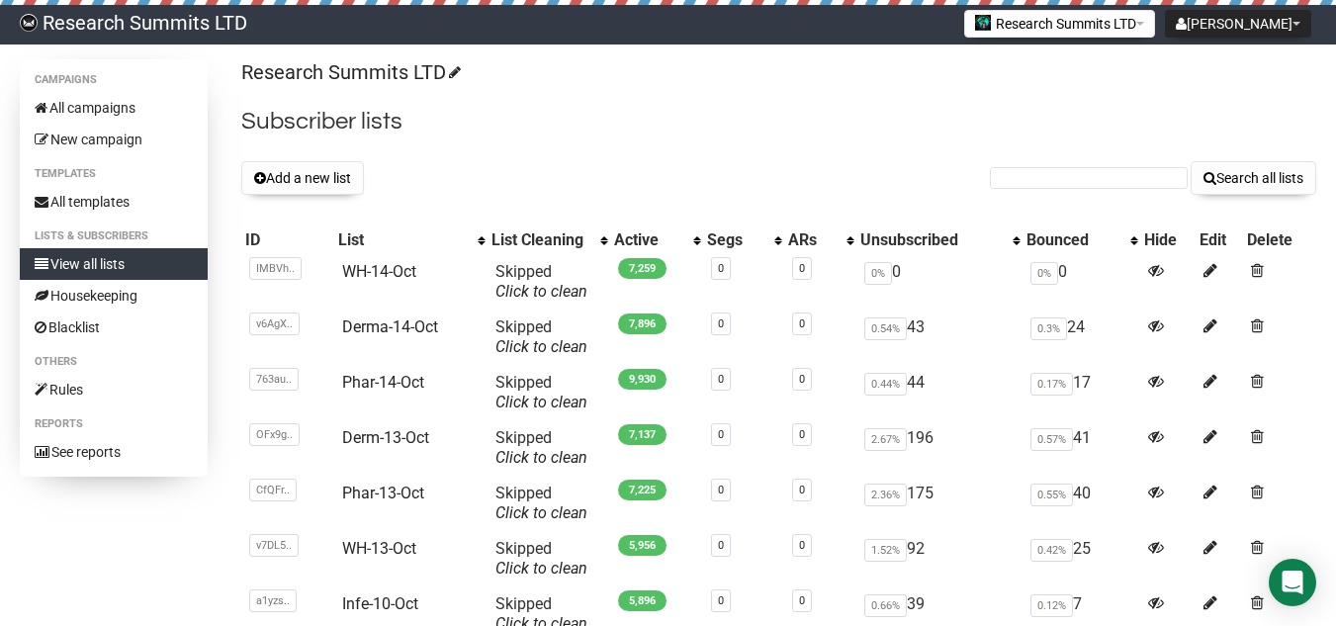 Image resolution: width=1336 pixels, height=626 pixels. I want to click on td: 17, so click(1081, 393).